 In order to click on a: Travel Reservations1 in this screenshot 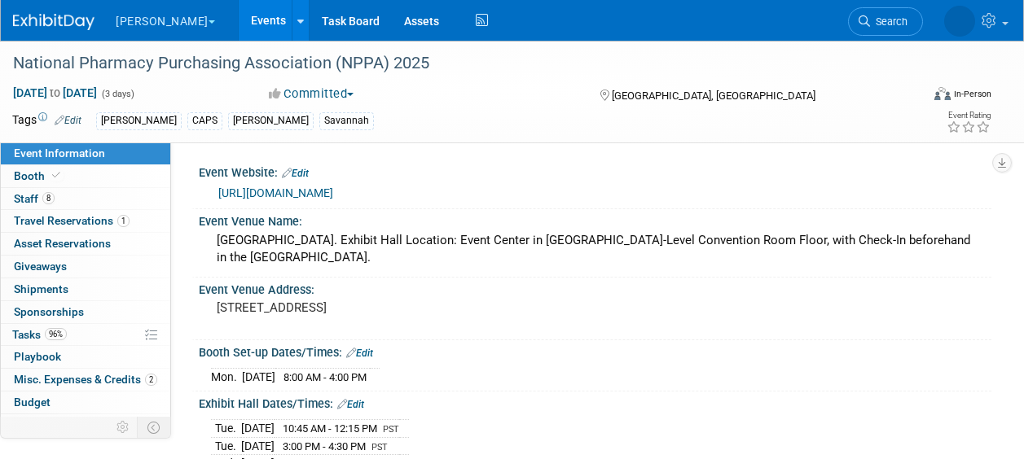, I will do `click(86, 221)`.